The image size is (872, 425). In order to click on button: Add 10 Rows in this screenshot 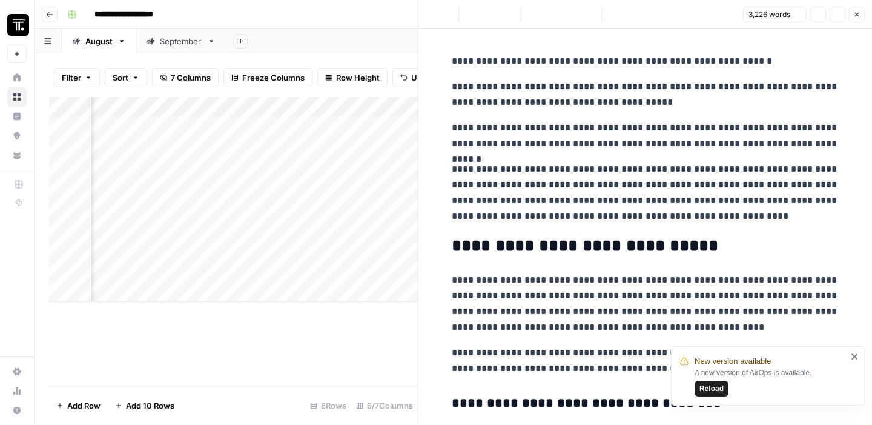, I will do `click(145, 405)`.